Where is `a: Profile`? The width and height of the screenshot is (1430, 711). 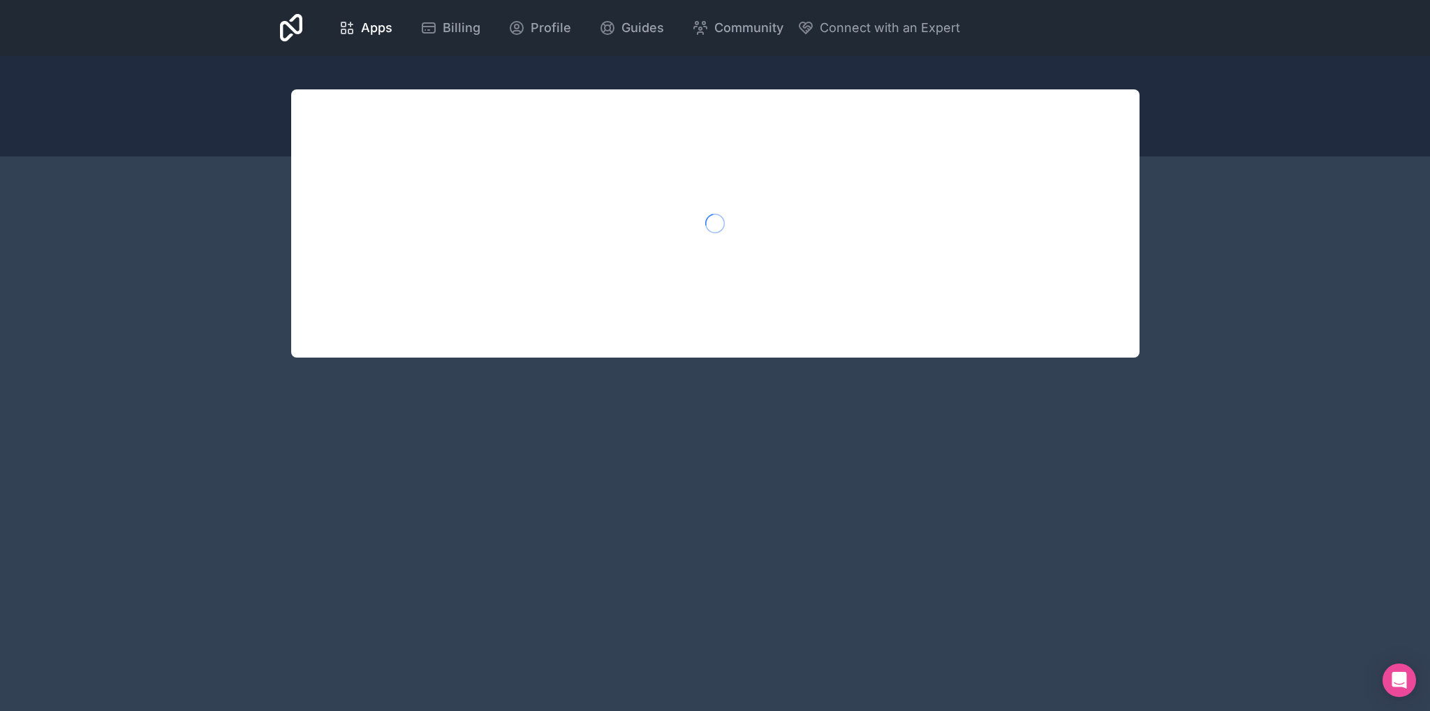
a: Profile is located at coordinates (540, 28).